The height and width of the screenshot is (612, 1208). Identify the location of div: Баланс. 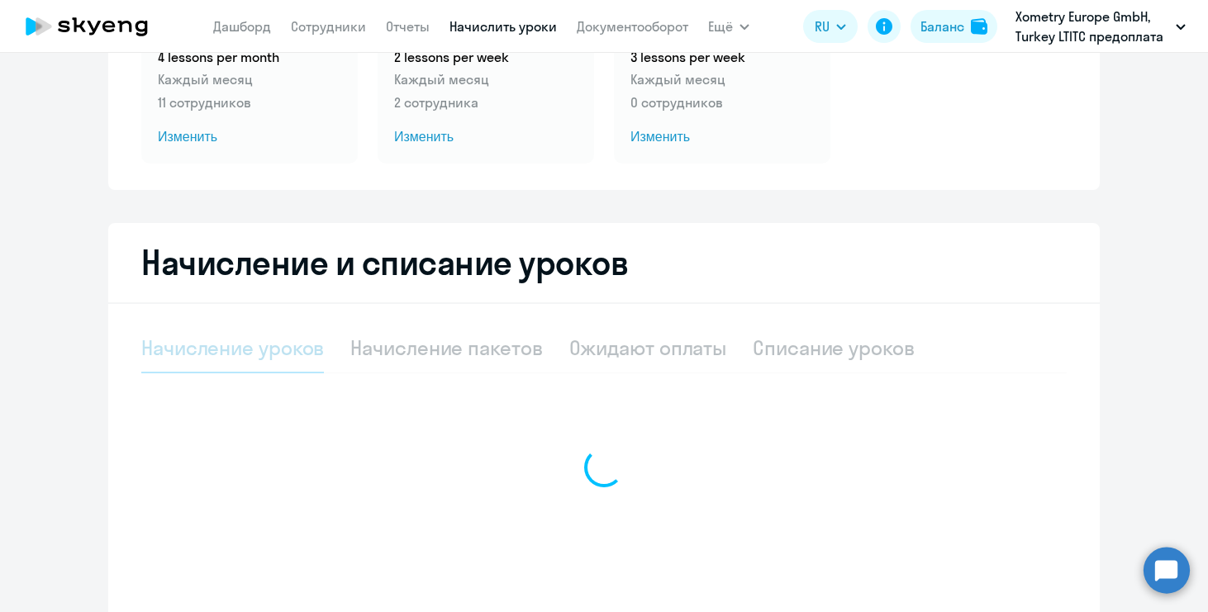
(942, 26).